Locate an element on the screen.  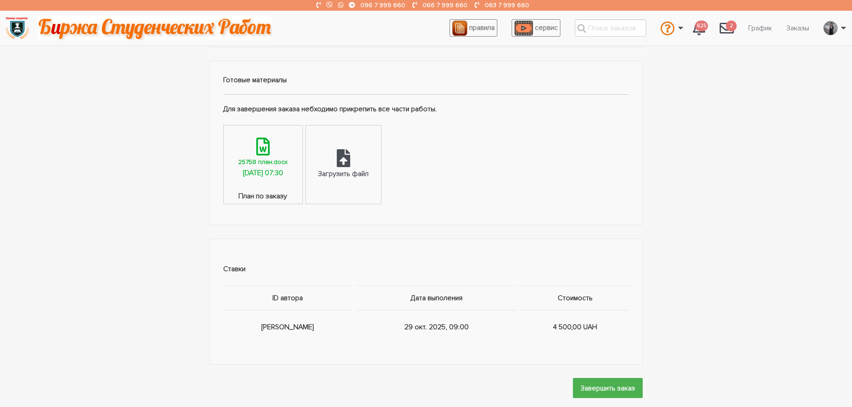
span: 2 is located at coordinates (731, 26).